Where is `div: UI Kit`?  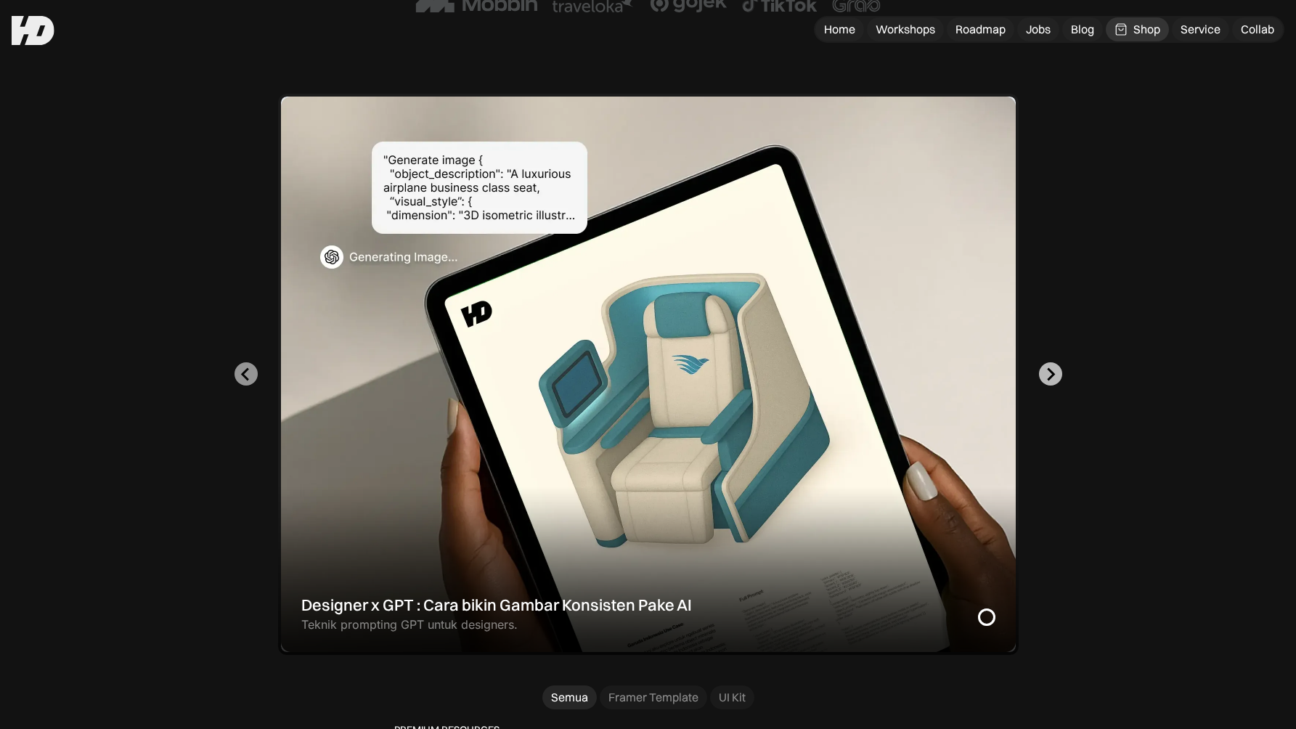
div: UI Kit is located at coordinates (732, 697).